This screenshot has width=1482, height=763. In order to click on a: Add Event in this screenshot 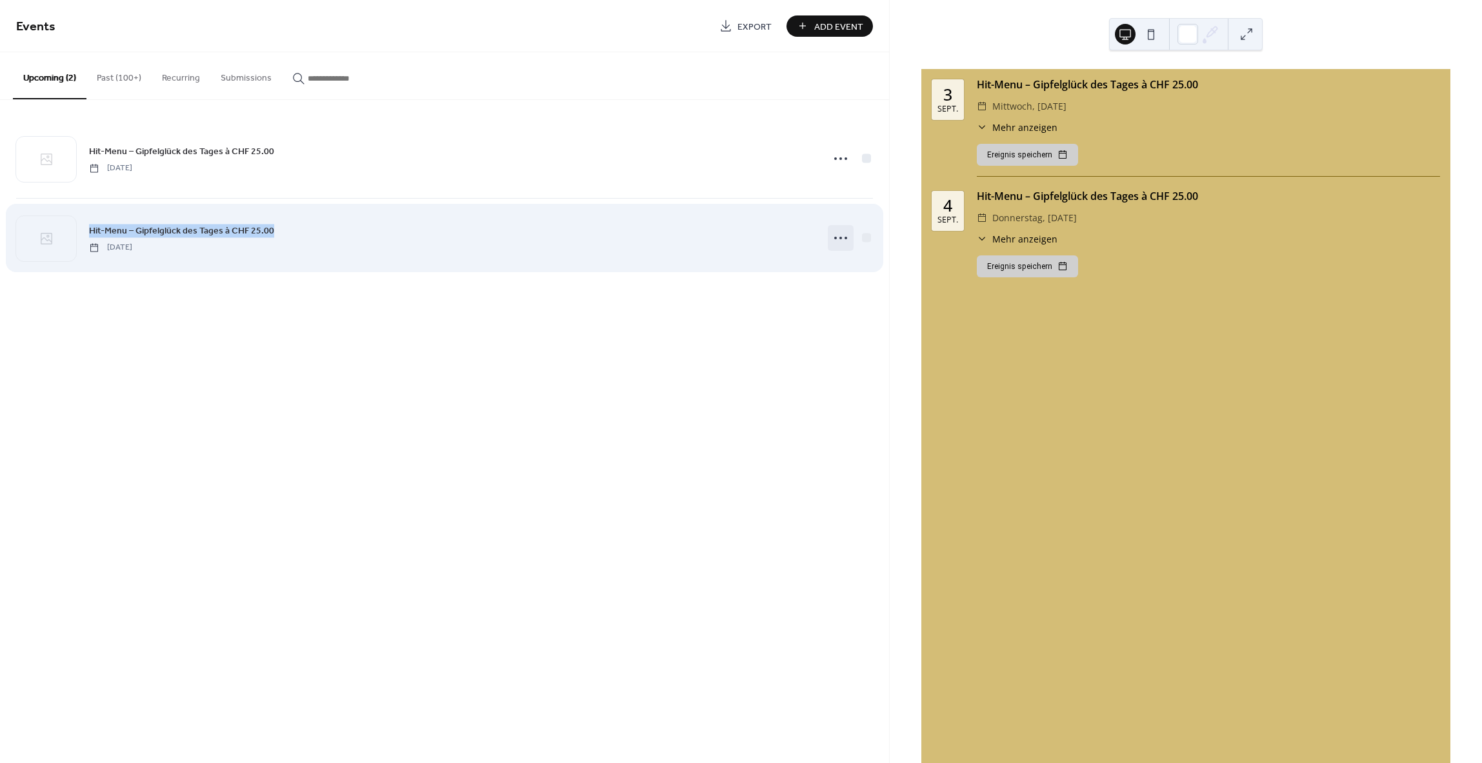, I will do `click(830, 26)`.